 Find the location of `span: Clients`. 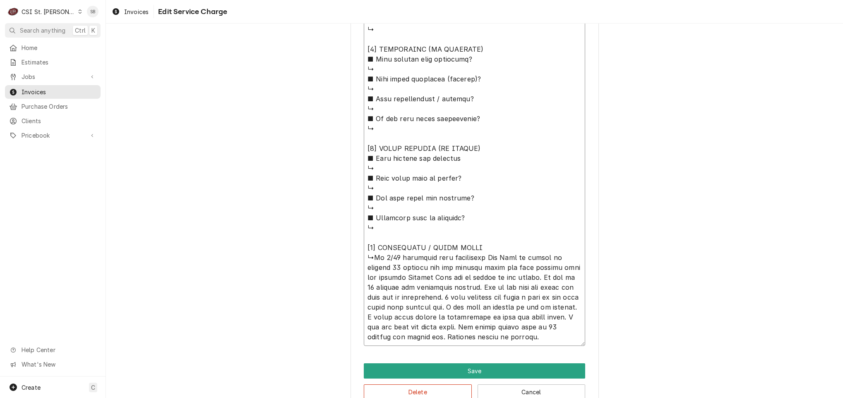

span: Clients is located at coordinates (59, 121).